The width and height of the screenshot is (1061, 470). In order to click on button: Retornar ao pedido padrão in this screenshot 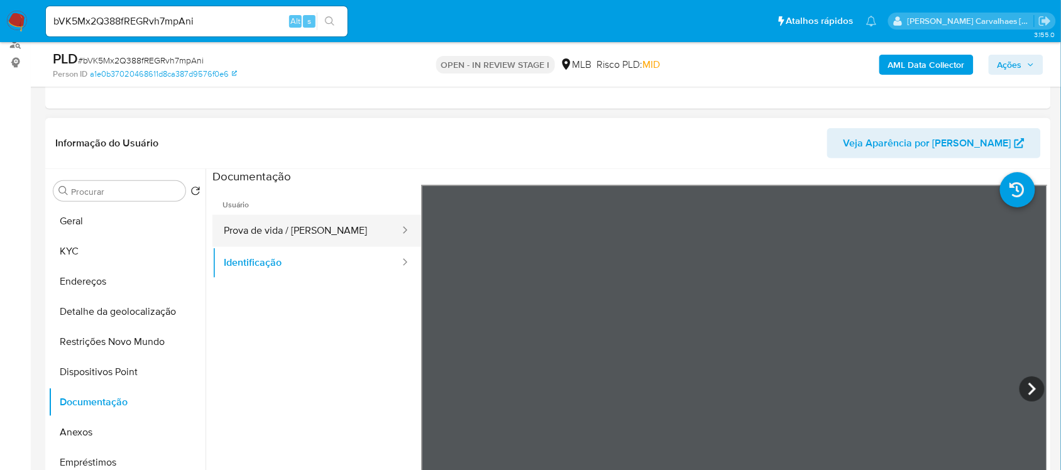, I will do `click(195, 193)`.